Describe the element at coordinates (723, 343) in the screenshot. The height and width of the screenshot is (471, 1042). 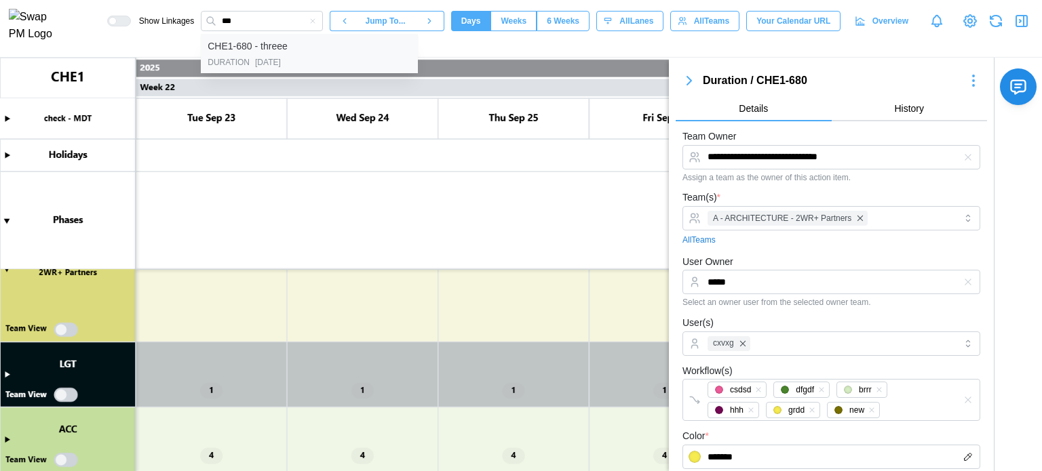
I see `span: cxvxg` at that location.